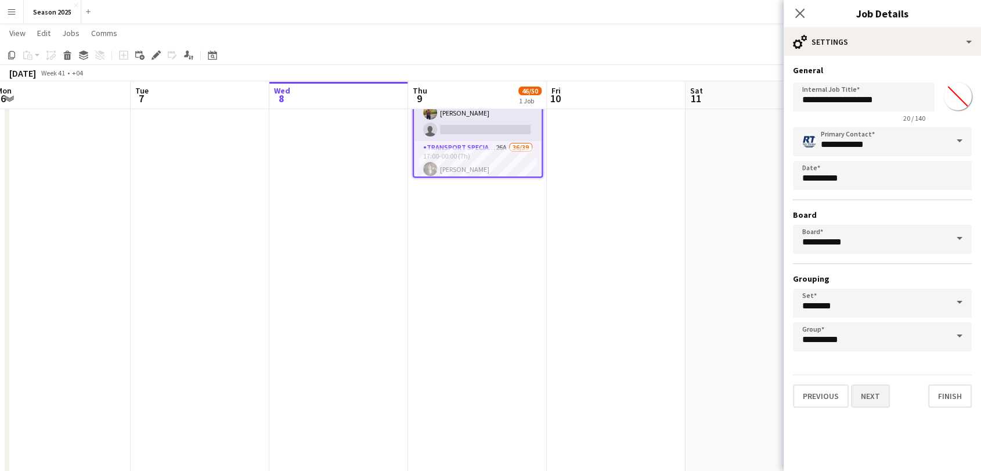 The height and width of the screenshot is (471, 981). What do you see at coordinates (71, 33) in the screenshot?
I see `a: Jobs` at bounding box center [71, 33].